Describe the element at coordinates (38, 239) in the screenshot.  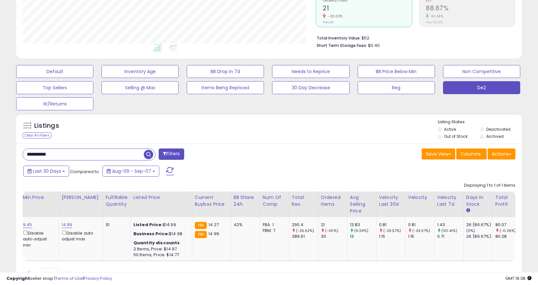
I see `div: Disable auto adjust min` at that location.